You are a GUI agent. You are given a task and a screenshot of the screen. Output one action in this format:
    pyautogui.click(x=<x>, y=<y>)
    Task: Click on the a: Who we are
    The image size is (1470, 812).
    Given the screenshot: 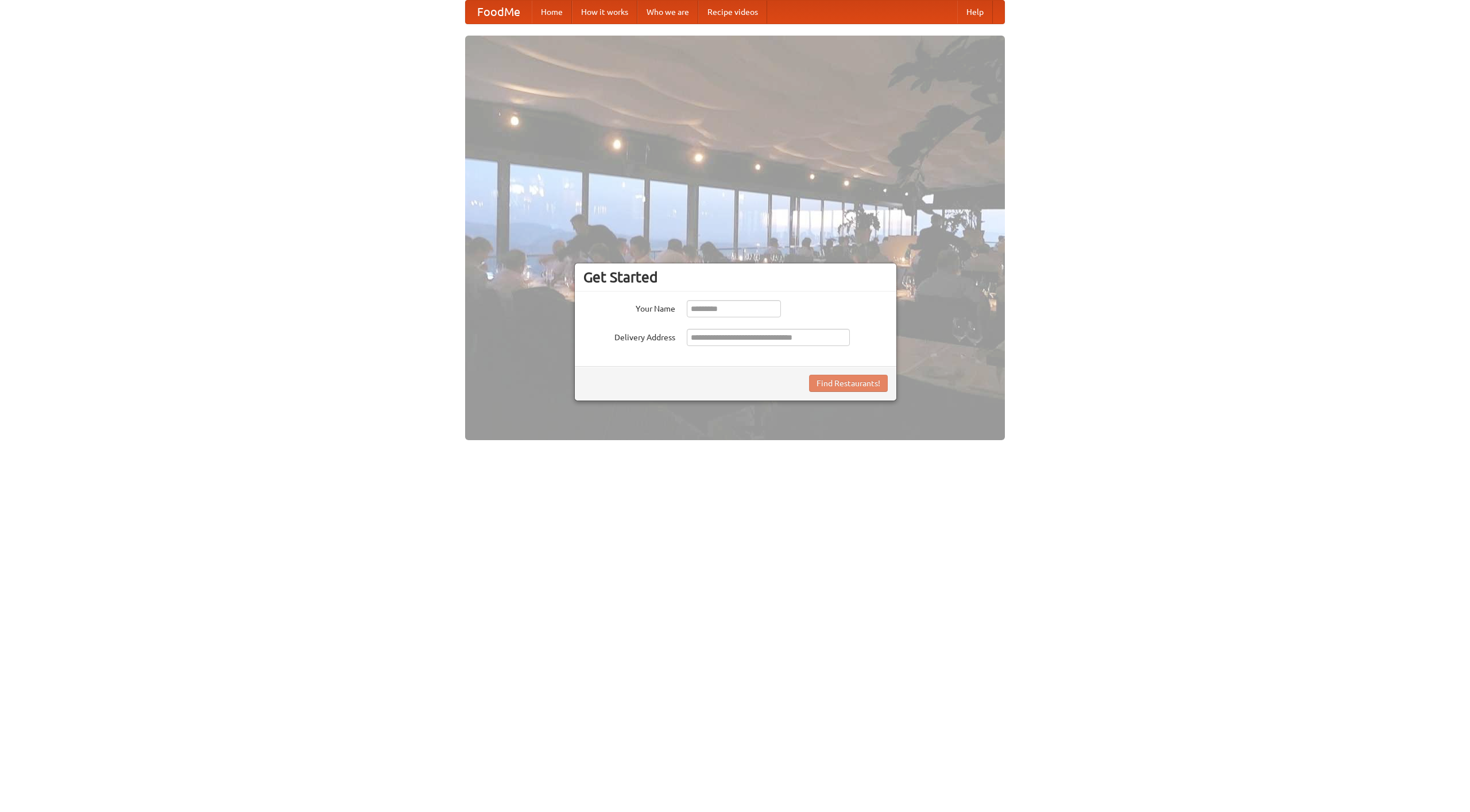 What is the action you would take?
    pyautogui.click(x=668, y=12)
    